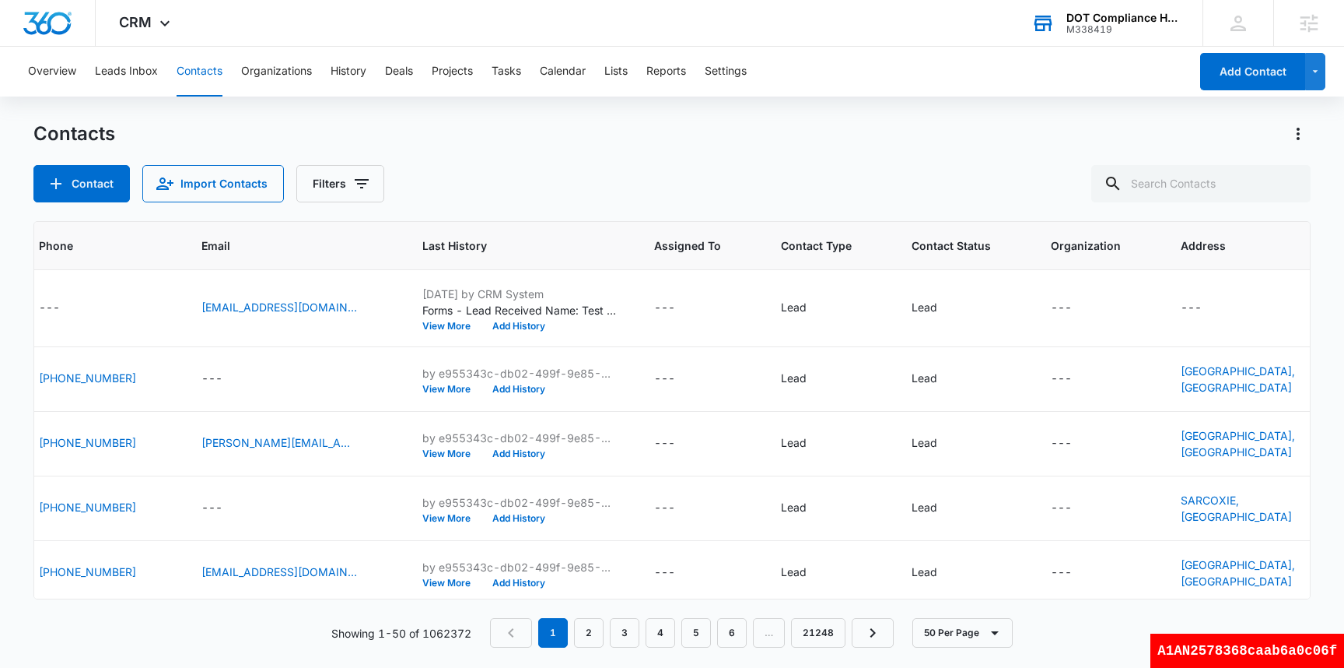 This screenshot has width=1344, height=668. What do you see at coordinates (126, 72) in the screenshot?
I see `button: Leads Inbox` at bounding box center [126, 72].